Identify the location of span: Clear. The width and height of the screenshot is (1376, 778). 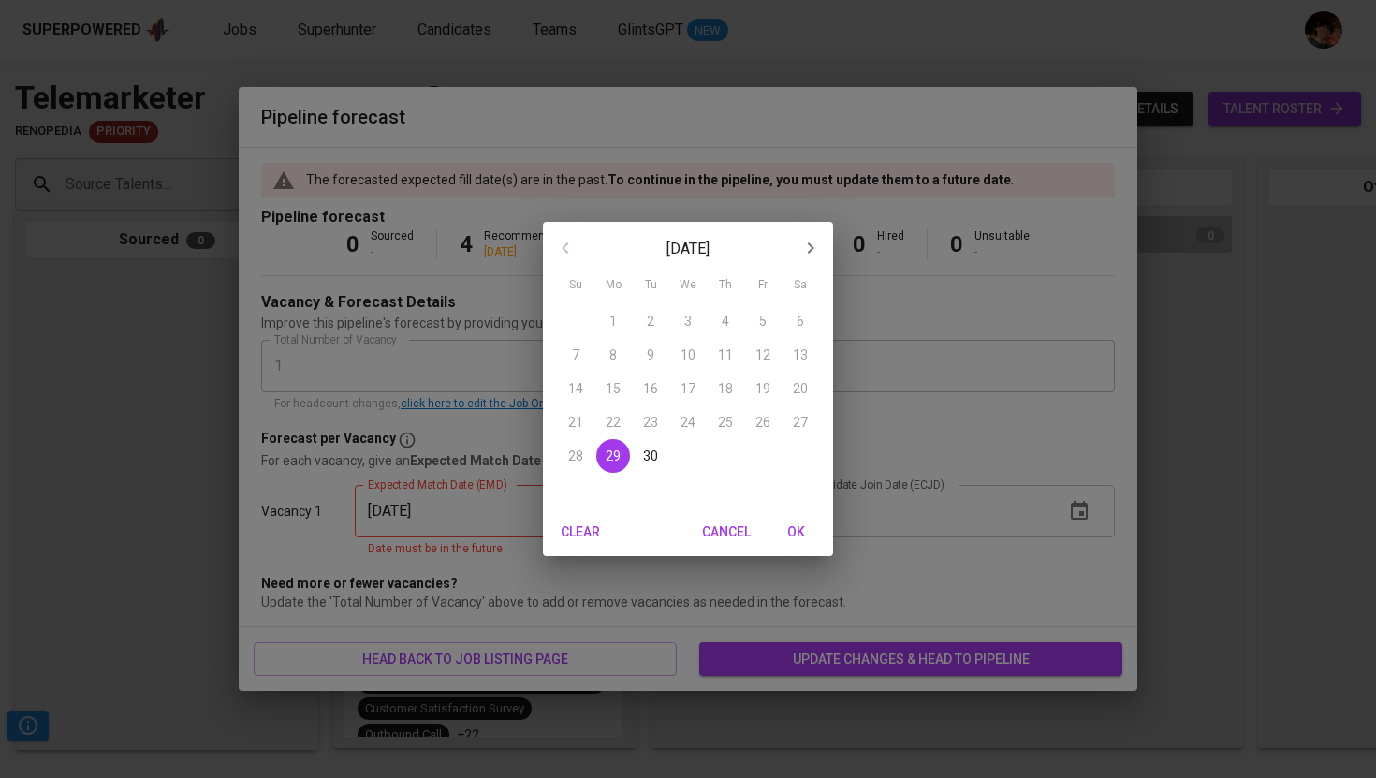
(581, 532).